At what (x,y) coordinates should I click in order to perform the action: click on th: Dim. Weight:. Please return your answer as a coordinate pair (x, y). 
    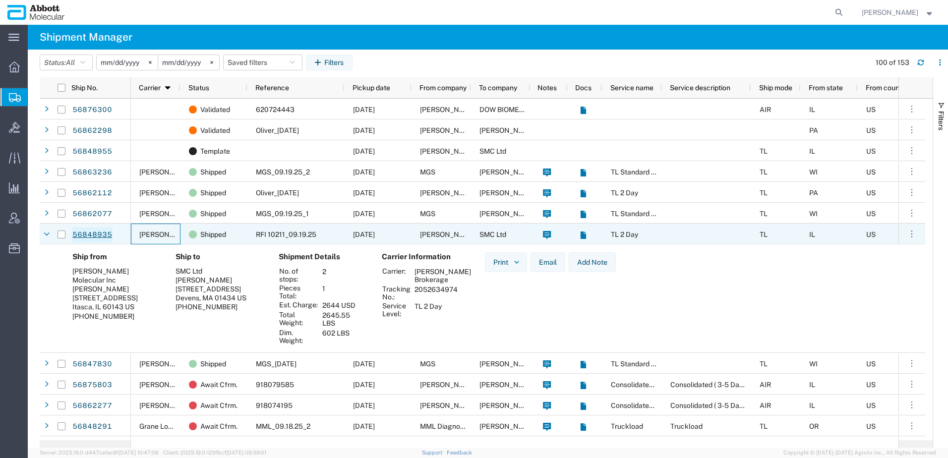
    Looking at the image, I should click on (298, 337).